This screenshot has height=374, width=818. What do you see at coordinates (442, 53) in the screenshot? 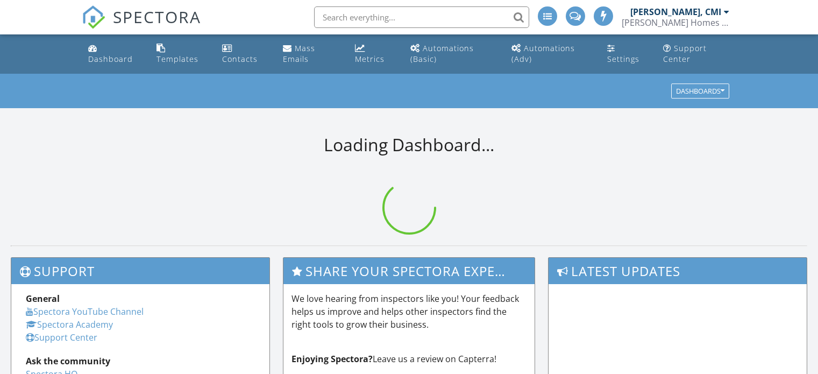
I see `div: Automations (Basic)` at bounding box center [442, 53].